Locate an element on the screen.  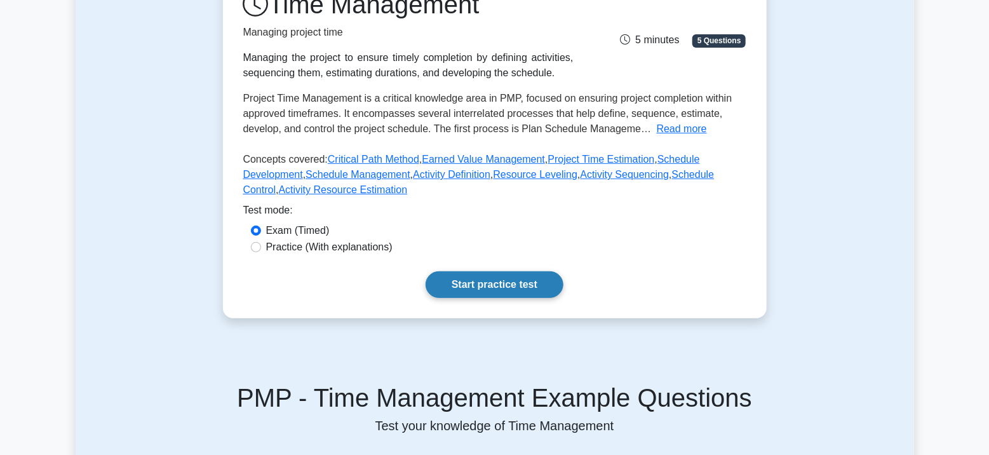
a: Project Time Estimation is located at coordinates (601, 159).